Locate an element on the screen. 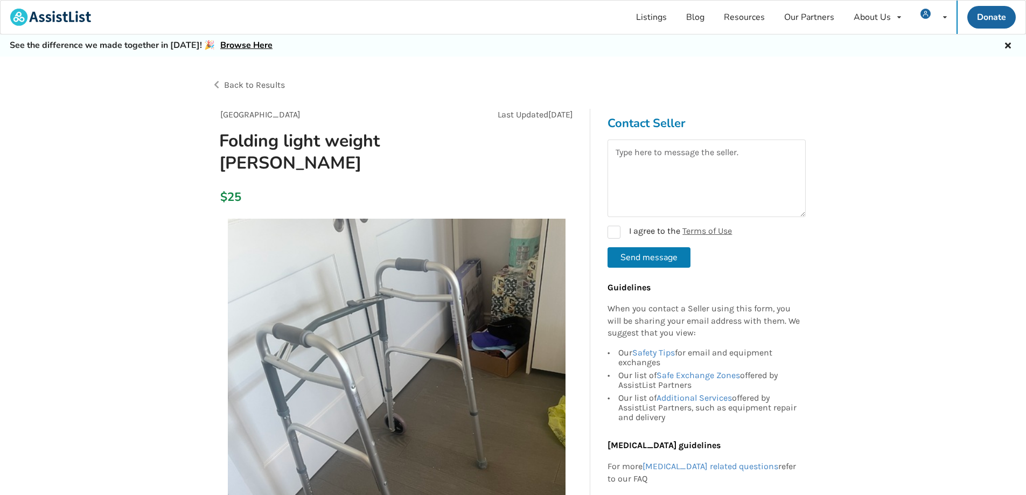 The height and width of the screenshot is (495, 1026). a: Resources is located at coordinates (744, 17).